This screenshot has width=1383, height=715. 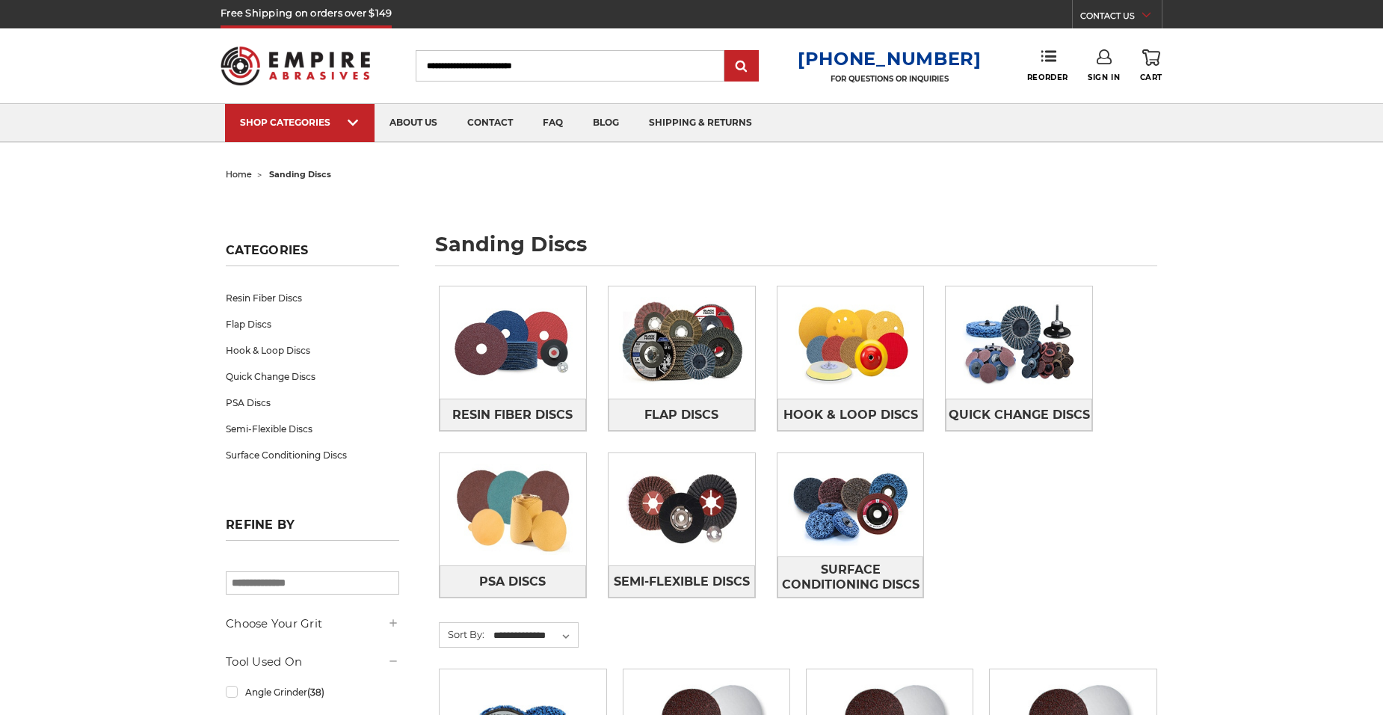 What do you see at coordinates (1019, 415) in the screenshot?
I see `span: Quick Change Discs` at bounding box center [1019, 415].